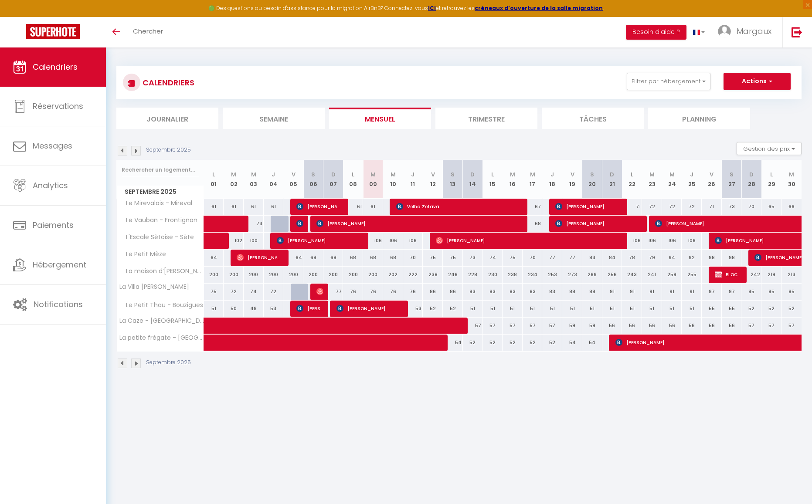 The width and height of the screenshot is (812, 504). I want to click on th: 23, so click(652, 179).